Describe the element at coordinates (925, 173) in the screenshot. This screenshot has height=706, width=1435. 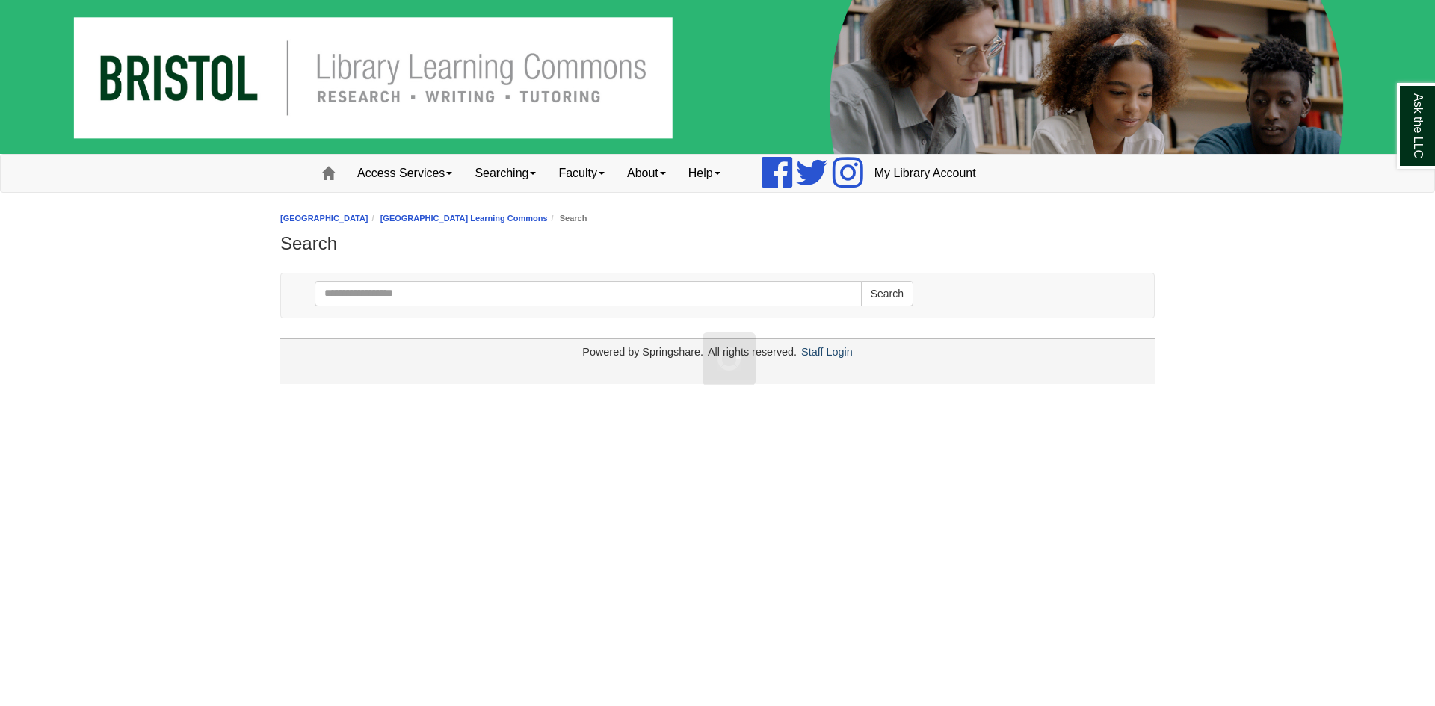
I see `a: My Library Account` at that location.